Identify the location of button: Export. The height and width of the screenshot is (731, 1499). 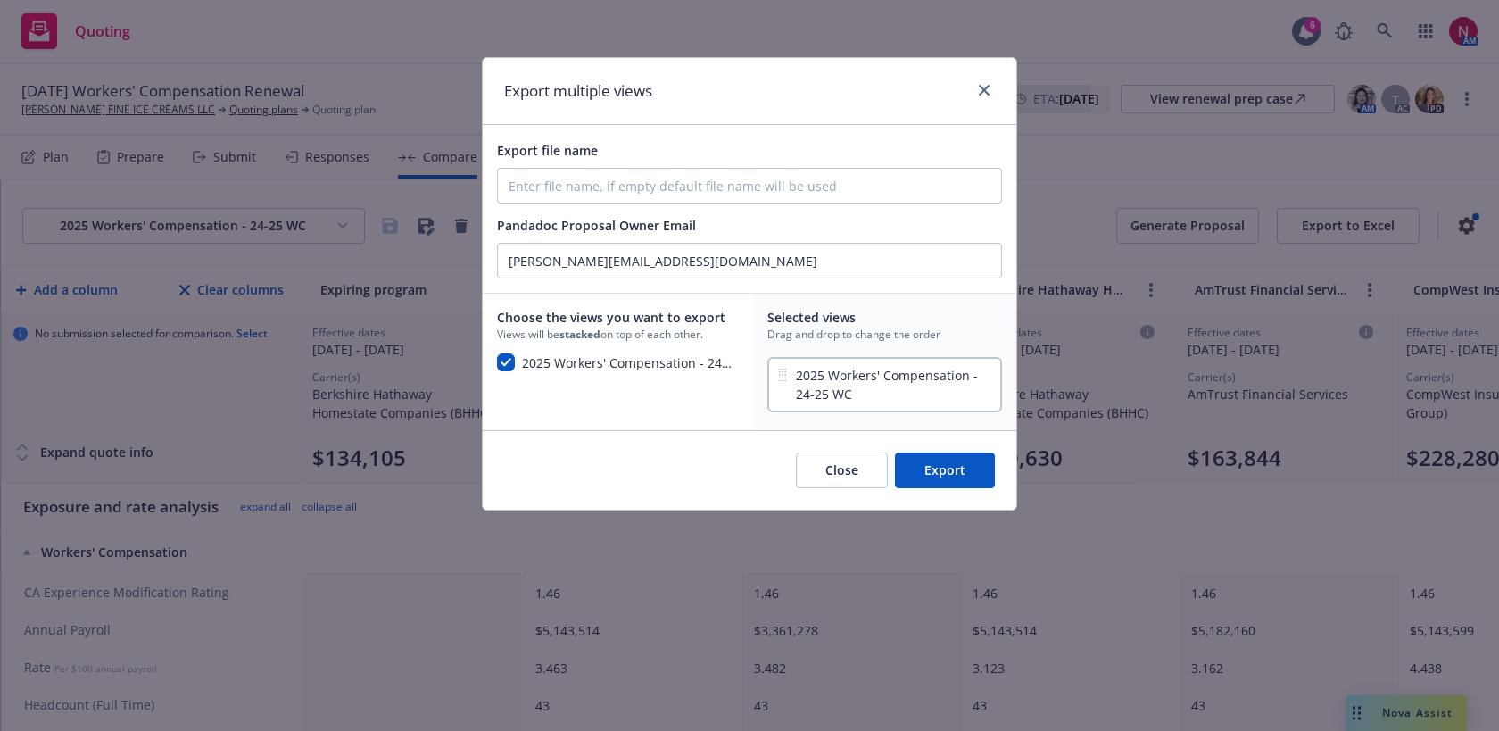
(945, 470).